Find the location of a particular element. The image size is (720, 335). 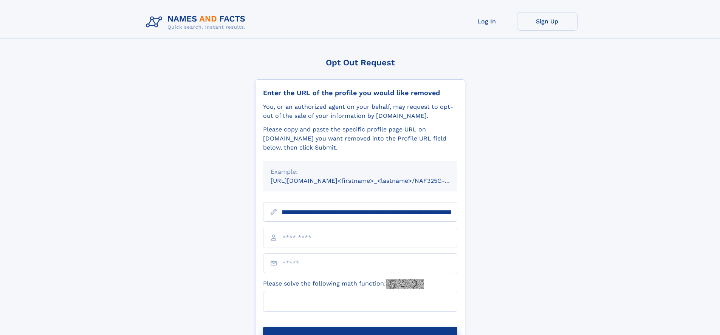

label: Please solve the following math function: is located at coordinates (343, 284).